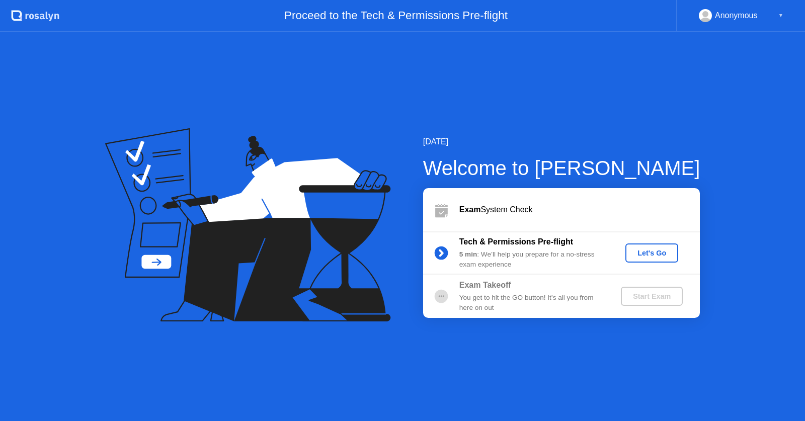 The width and height of the screenshot is (805, 421). What do you see at coordinates (652, 296) in the screenshot?
I see `button: Start Exam` at bounding box center [652, 296].